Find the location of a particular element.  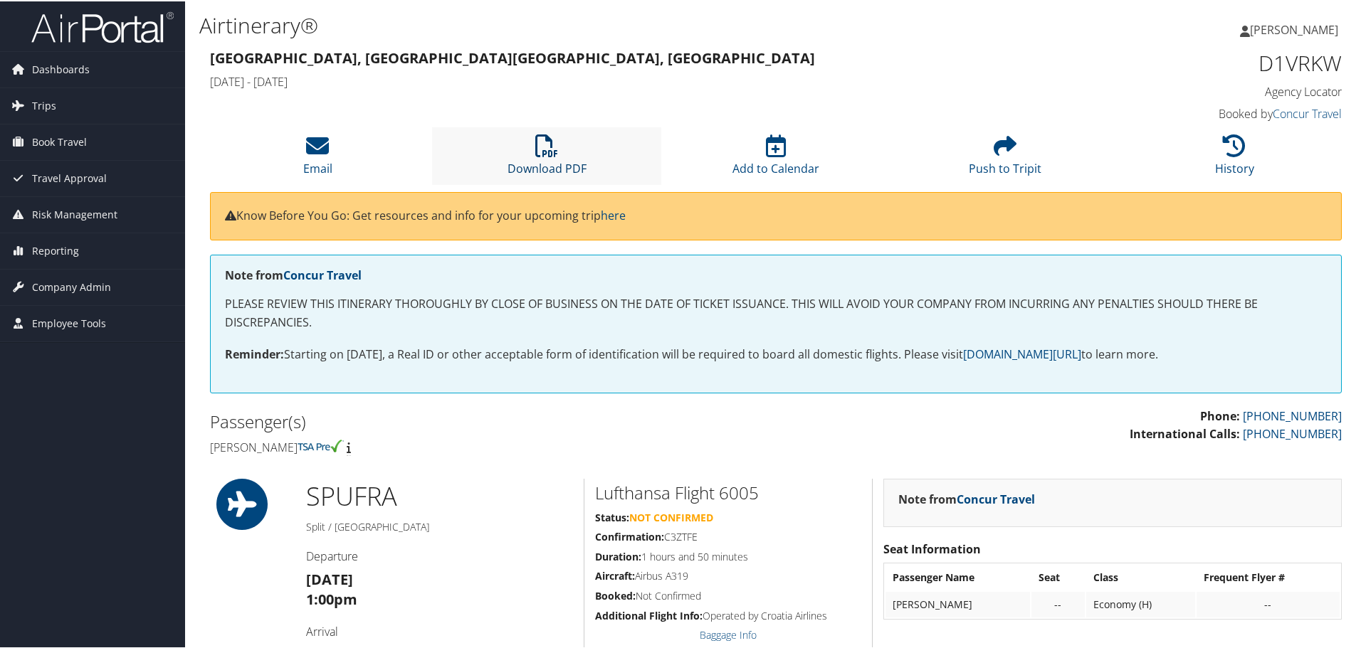

strong: Additional Flight Info: is located at coordinates (648, 614).